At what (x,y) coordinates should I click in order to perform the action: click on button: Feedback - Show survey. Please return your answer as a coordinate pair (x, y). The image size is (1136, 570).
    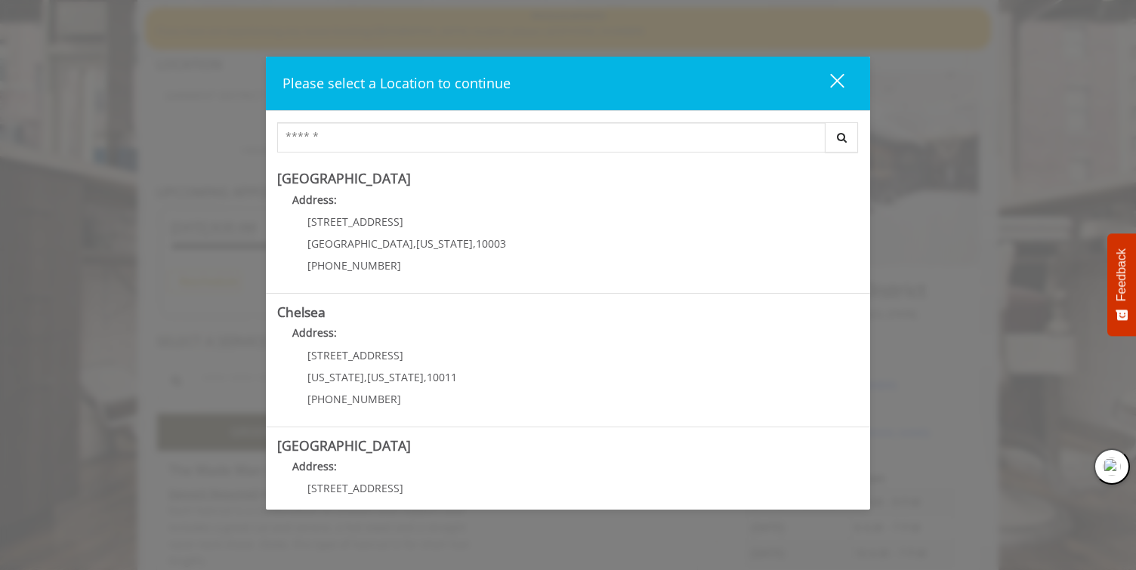
    Looking at the image, I should click on (1122, 285).